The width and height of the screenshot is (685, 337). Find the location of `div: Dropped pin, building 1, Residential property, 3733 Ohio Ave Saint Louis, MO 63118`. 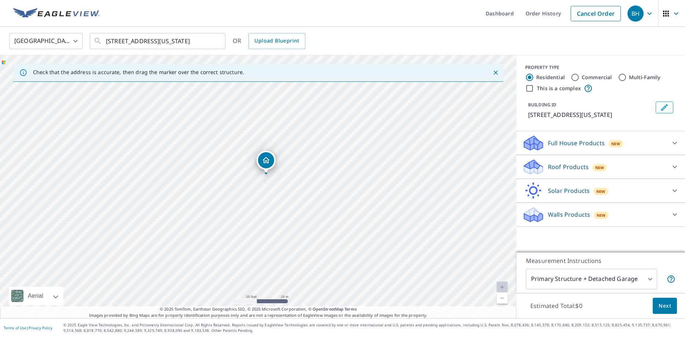

div: Dropped pin, building 1, Residential property, 3733 Ohio Ave Saint Louis, MO 63118 is located at coordinates (266, 162).